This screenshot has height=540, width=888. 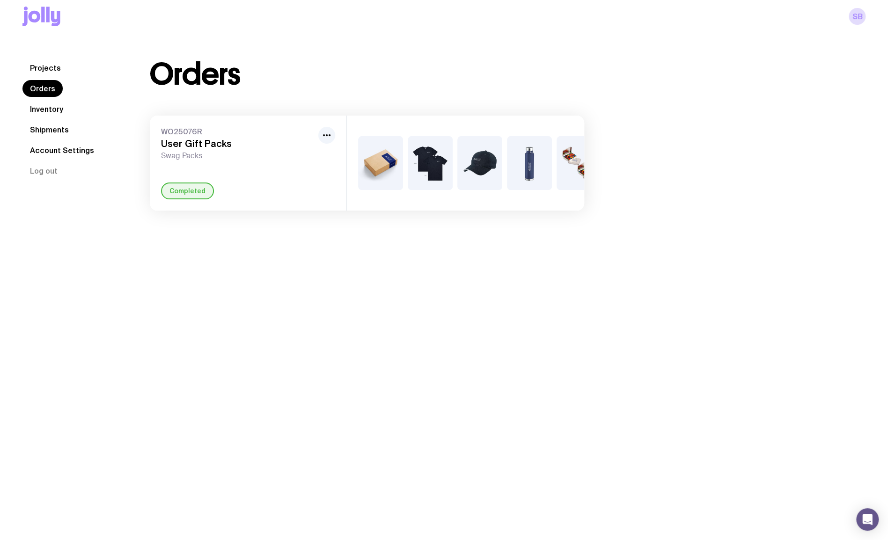 I want to click on a: SB, so click(x=858, y=16).